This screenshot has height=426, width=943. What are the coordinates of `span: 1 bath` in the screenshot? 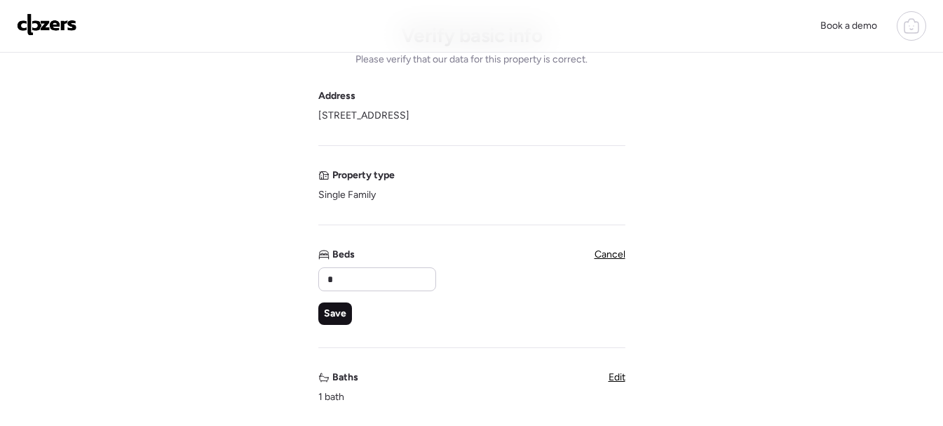 It's located at (331, 397).